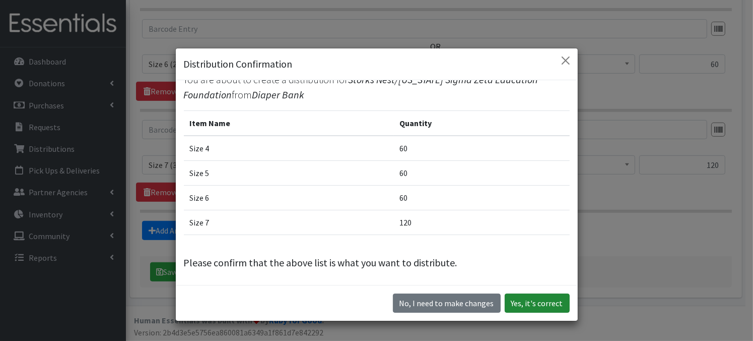 The image size is (753, 341). What do you see at coordinates (377, 263) in the screenshot?
I see `p: Please confirm that the above list is what you want to distribute.` at bounding box center [377, 263].